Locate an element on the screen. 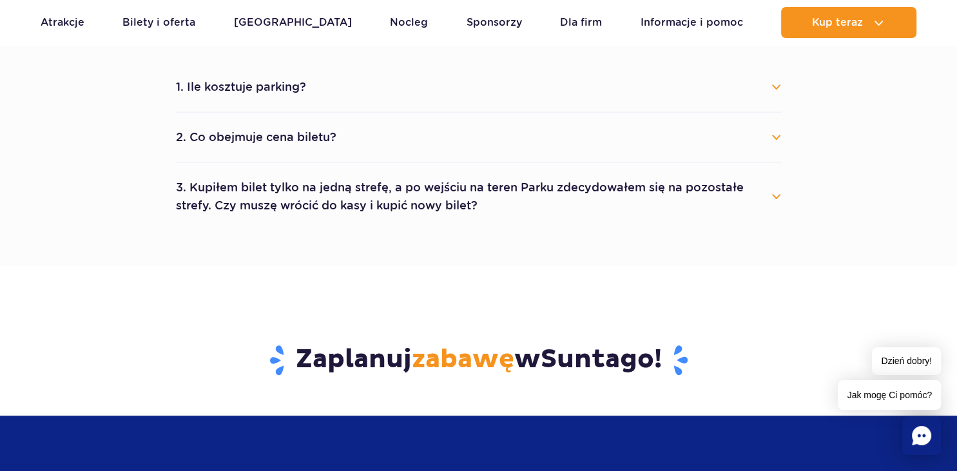 The image size is (957, 471). a: Dla firm is located at coordinates (581, 23).